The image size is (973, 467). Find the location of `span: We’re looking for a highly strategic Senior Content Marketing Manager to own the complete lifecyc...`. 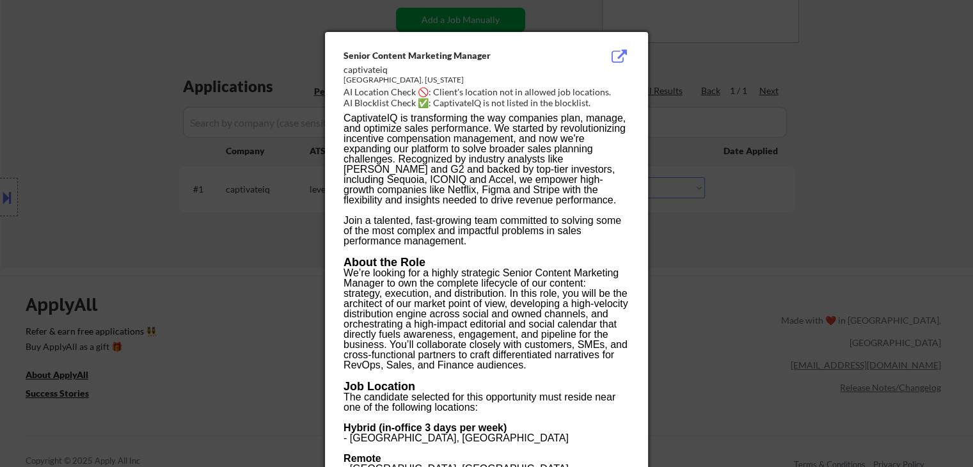

span: We’re looking for a highly strategic Senior Content Marketing Manager to own the complete lifecyc... is located at coordinates (486, 319).